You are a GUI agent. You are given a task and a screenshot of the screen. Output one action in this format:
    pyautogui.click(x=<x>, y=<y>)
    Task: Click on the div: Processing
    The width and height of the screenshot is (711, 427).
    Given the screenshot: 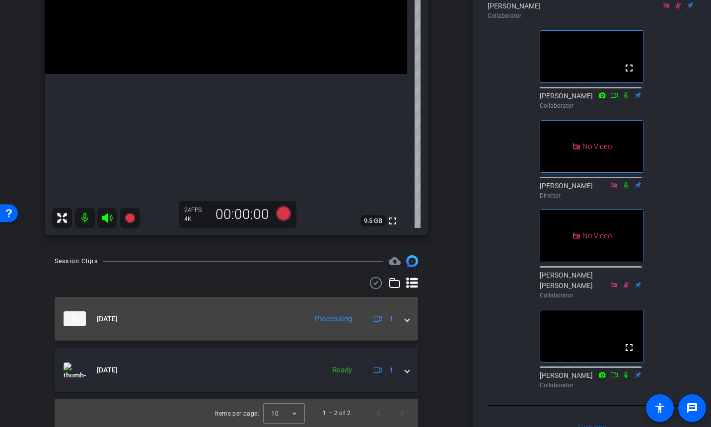 What is the action you would take?
    pyautogui.click(x=333, y=319)
    